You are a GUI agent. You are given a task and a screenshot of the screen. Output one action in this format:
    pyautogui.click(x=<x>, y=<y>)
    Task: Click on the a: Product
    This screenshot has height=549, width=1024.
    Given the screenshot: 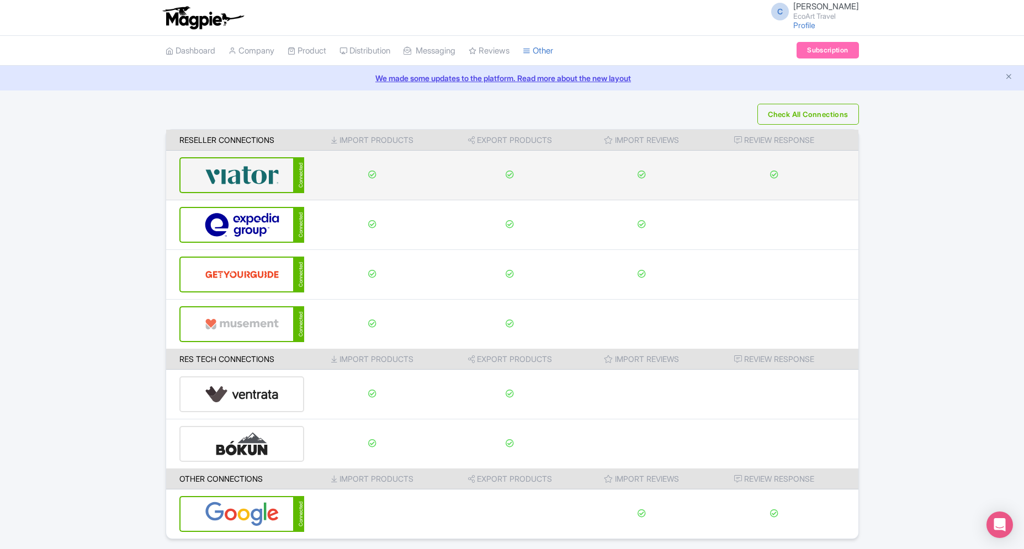 What is the action you would take?
    pyautogui.click(x=307, y=51)
    